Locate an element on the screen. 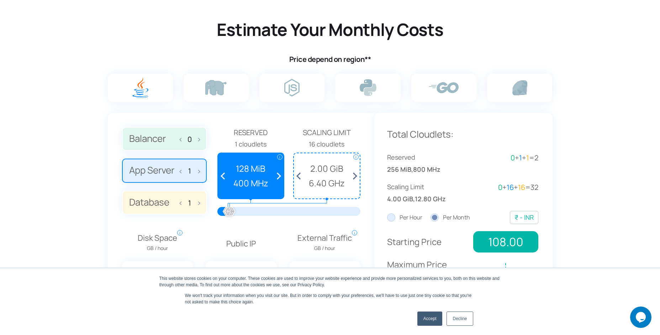 This screenshot has width=660, height=335. a: Decline is located at coordinates (460, 319).